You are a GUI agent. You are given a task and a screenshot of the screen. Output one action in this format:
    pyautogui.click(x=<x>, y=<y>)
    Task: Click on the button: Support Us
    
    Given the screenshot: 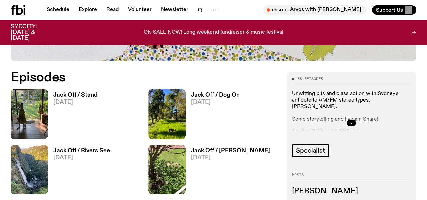 What is the action you would take?
    pyautogui.click(x=394, y=10)
    